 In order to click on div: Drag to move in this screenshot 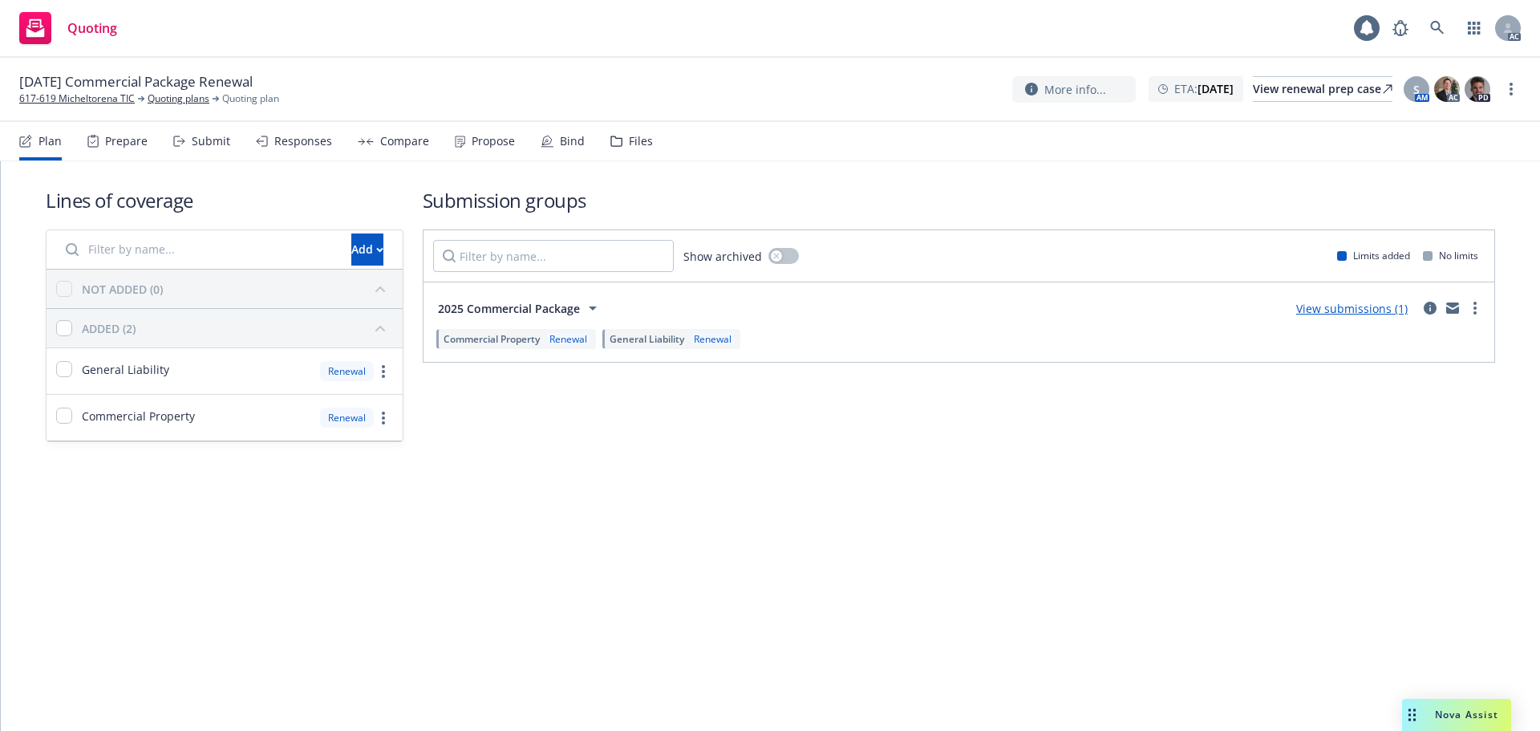, I will do `click(1412, 715)`.